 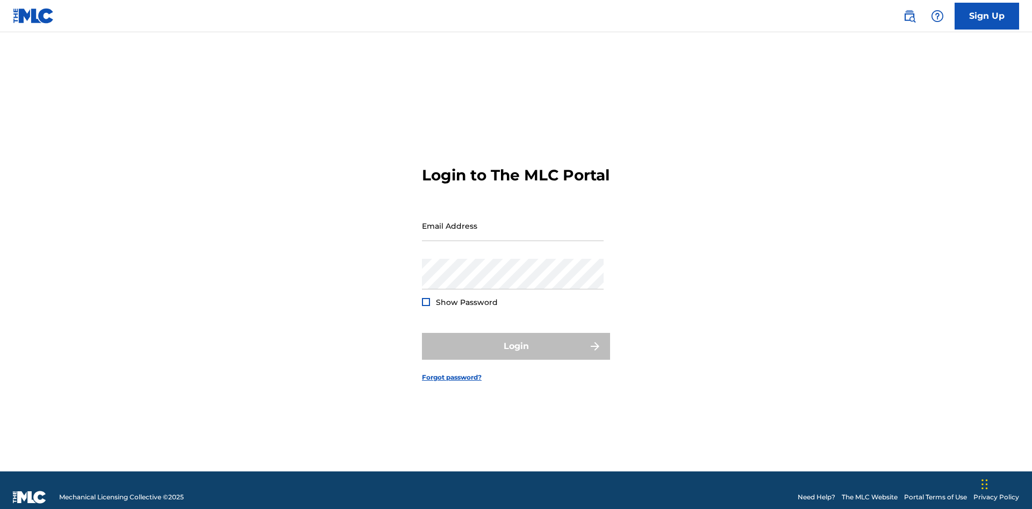 What do you see at coordinates (869, 498) in the screenshot?
I see `a: The MLC Website` at bounding box center [869, 498].